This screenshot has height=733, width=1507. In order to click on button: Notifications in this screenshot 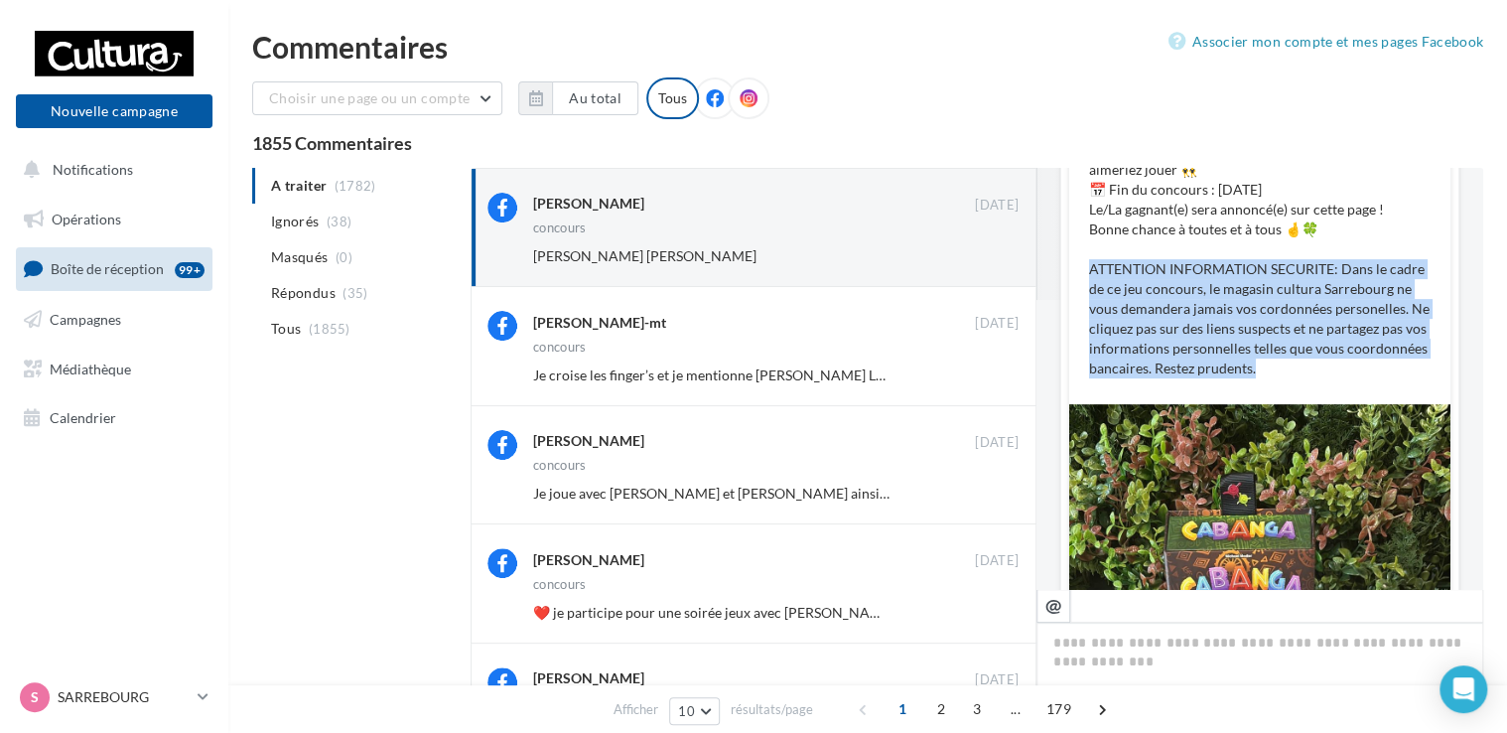, I will do `click(110, 170)`.